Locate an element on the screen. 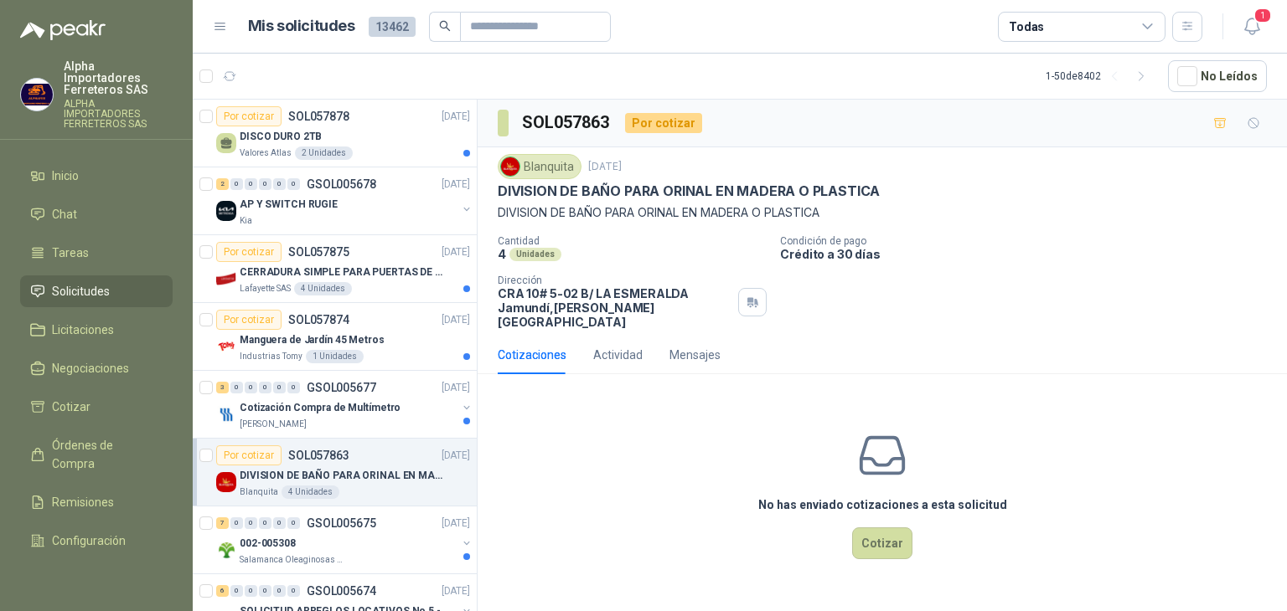 The width and height of the screenshot is (1287, 611). p: Valores Atlas is located at coordinates (266, 153).